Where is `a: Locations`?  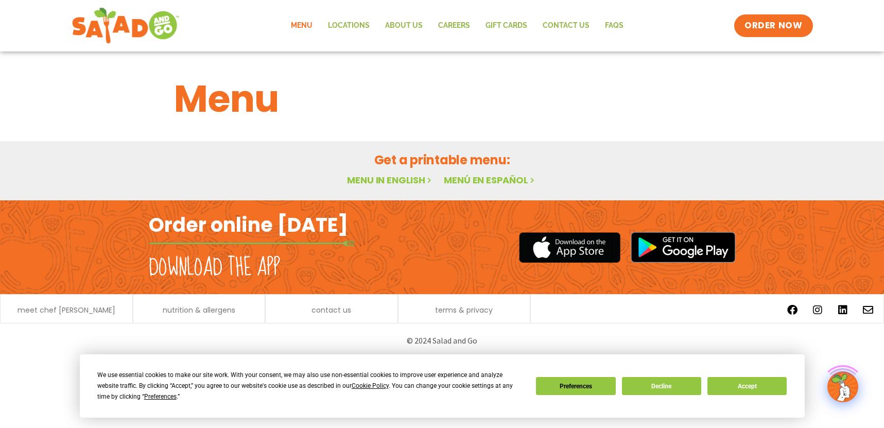
a: Locations is located at coordinates (348, 26).